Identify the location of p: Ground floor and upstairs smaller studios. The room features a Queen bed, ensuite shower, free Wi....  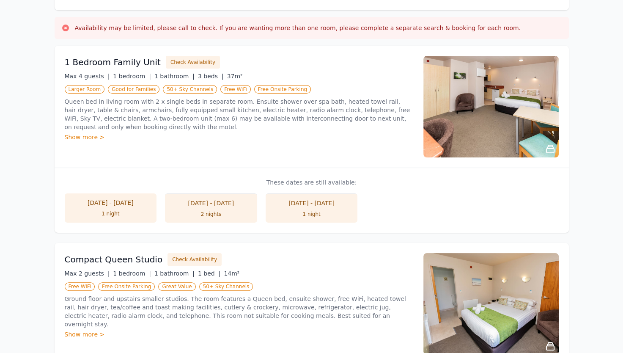
(239, 311).